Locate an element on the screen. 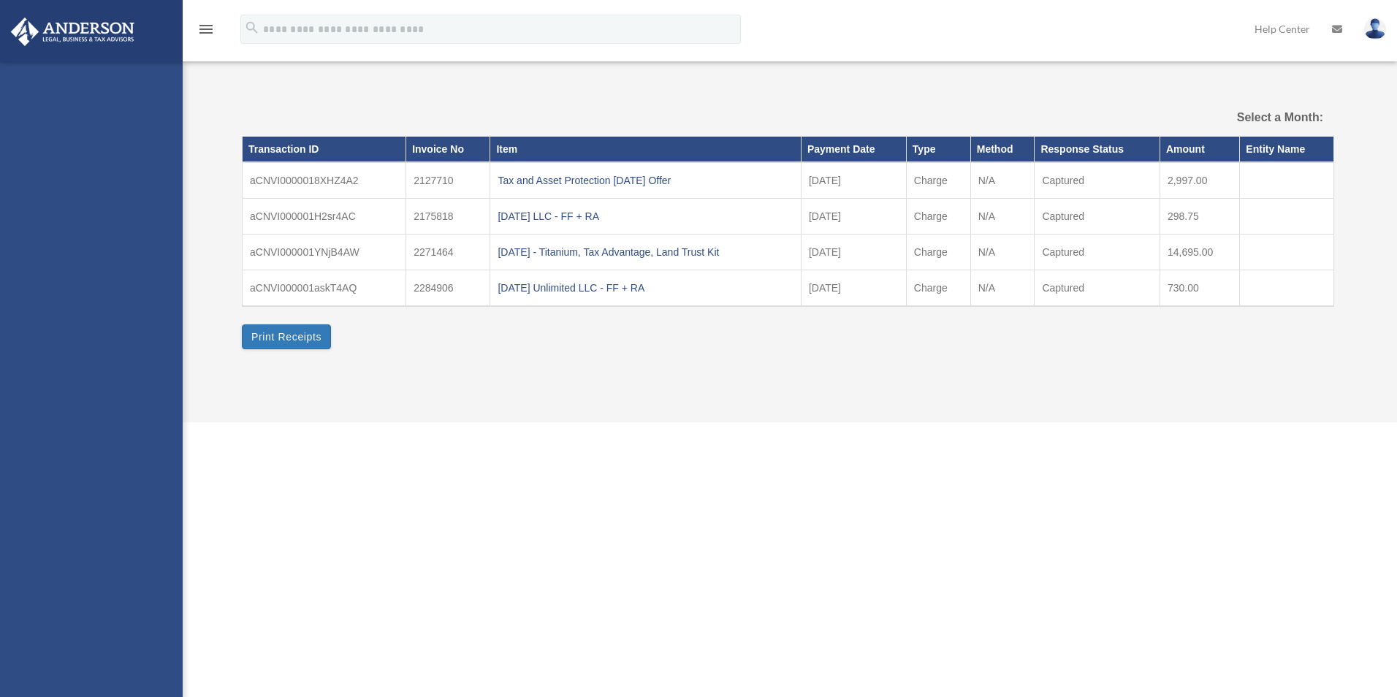 The width and height of the screenshot is (1397, 697). img: Anderson Advisors Platinum Portal is located at coordinates (72, 31).